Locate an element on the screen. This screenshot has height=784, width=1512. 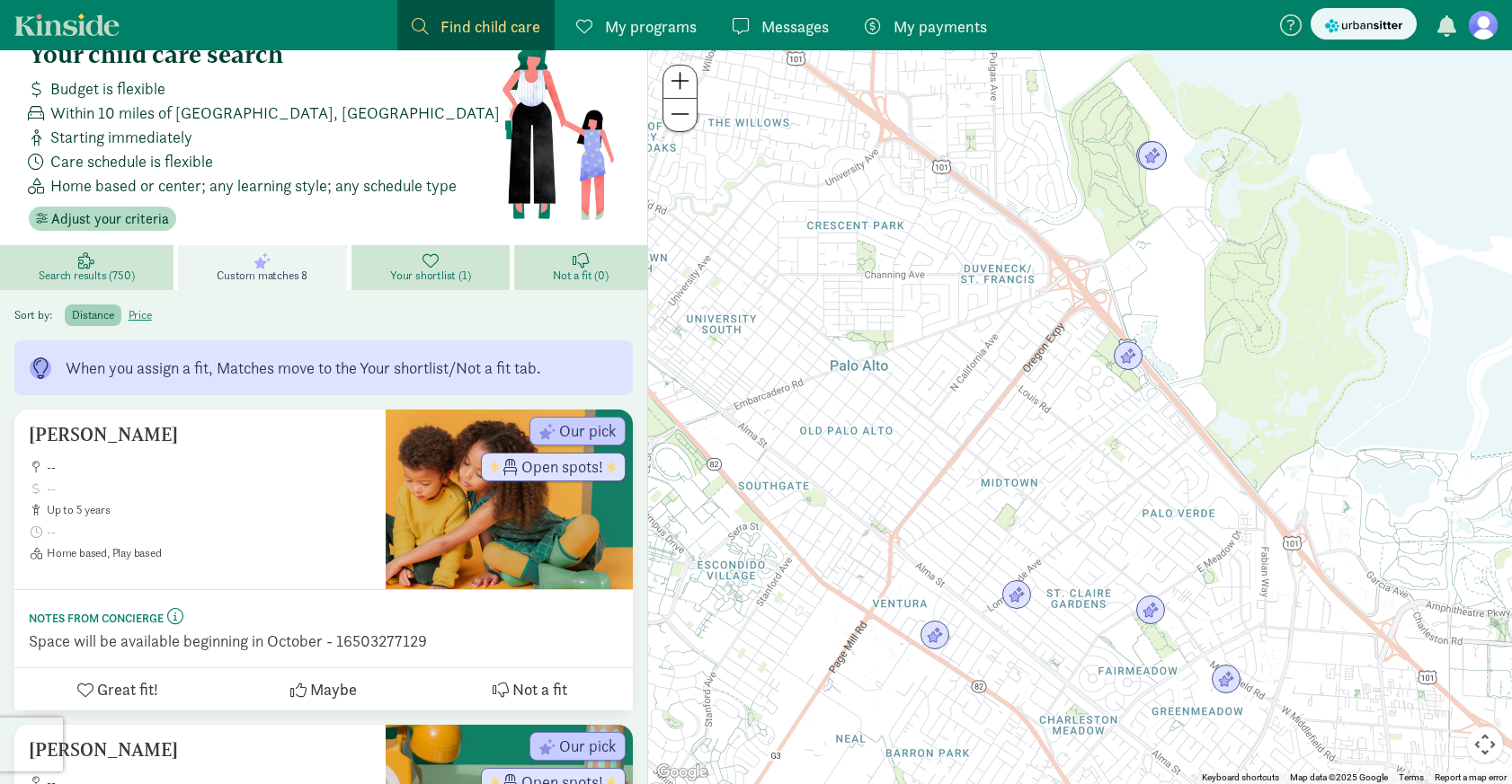
a: Terms (opens in new tab) is located at coordinates (1411, 777).